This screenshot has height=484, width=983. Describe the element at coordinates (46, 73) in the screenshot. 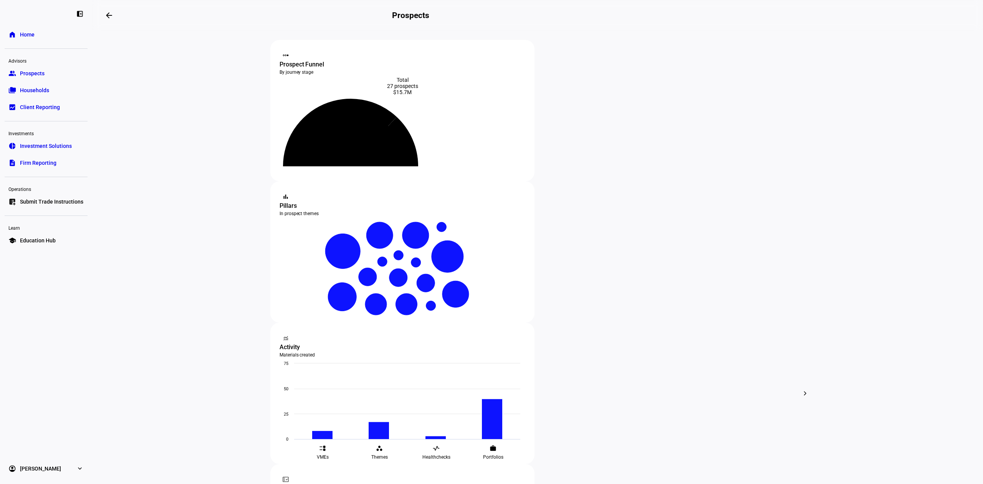

I see `a: groupProspects` at that location.